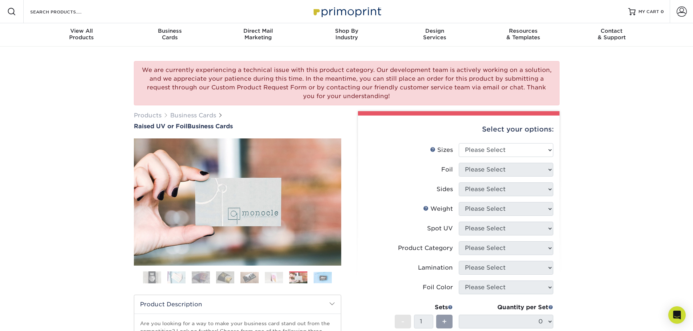 The image size is (693, 331). I want to click on div: Spot UV, so click(440, 229).